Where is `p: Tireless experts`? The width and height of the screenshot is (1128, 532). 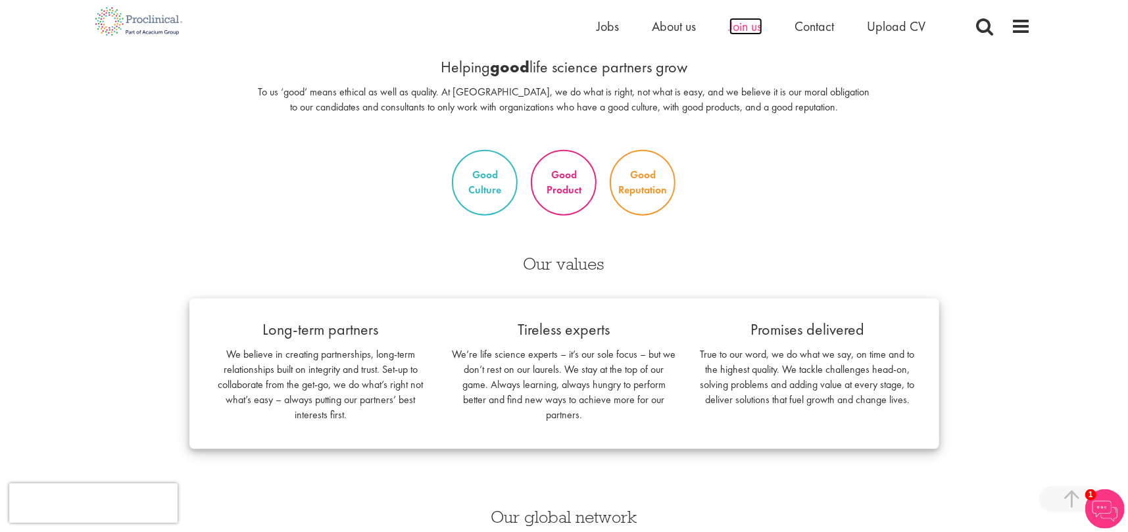 p: Tireless experts is located at coordinates (564, 330).